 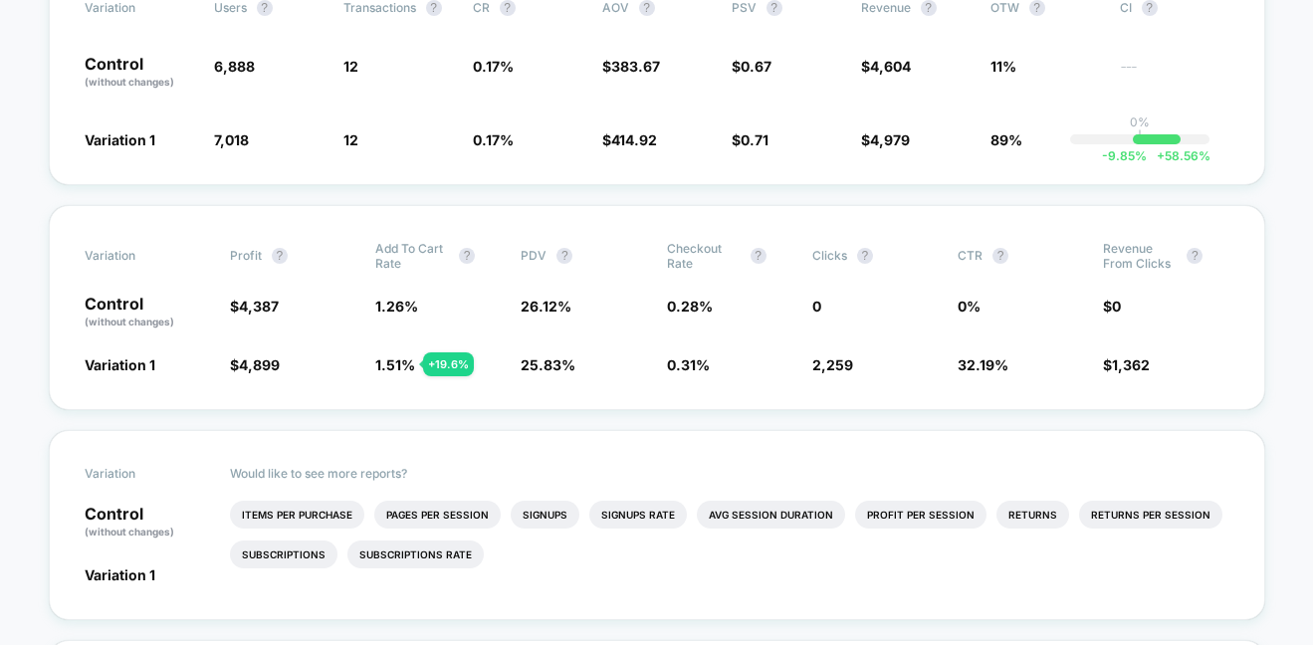 I want to click on span: -9.85 %, so click(x=1124, y=155).